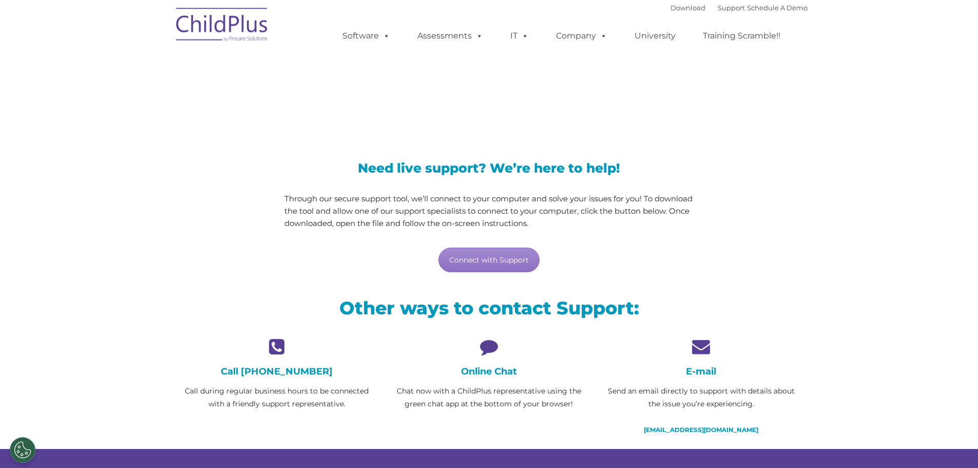 Image resolution: width=978 pixels, height=468 pixels. I want to click on p: Chat now with a ChildPlus representative using the green chat app at the bottom of your browser!, so click(489, 397).